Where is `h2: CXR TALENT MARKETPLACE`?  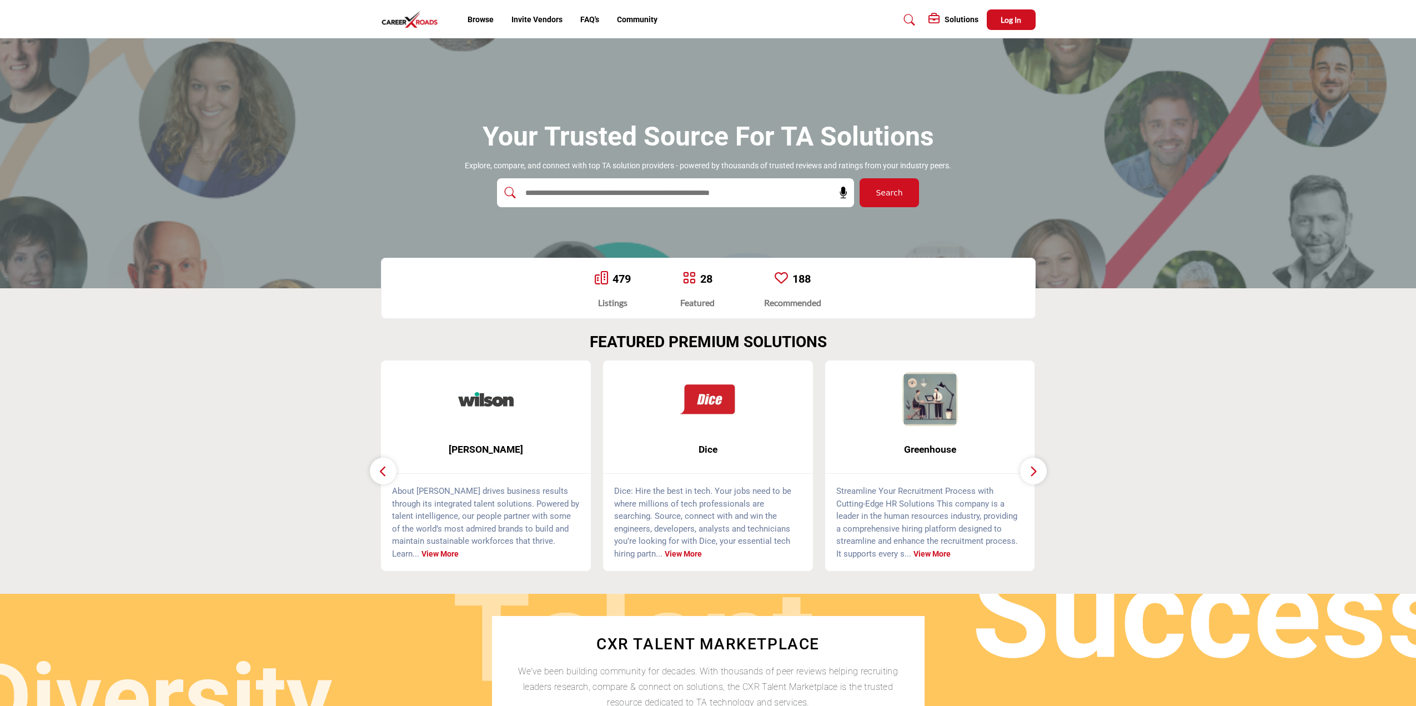
h2: CXR TALENT MARKETPLACE is located at coordinates (708, 644).